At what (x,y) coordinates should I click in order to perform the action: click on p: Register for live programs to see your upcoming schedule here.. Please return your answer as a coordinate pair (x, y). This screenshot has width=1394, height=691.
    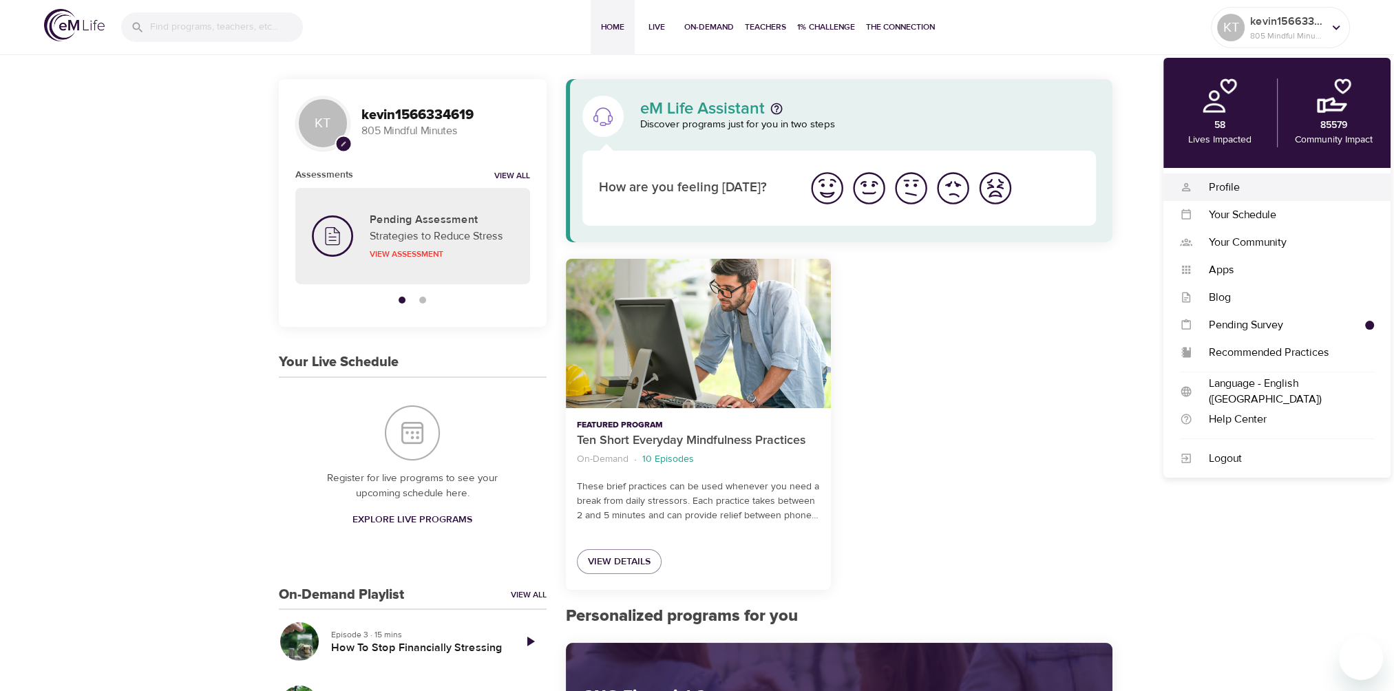
    Looking at the image, I should click on (412, 486).